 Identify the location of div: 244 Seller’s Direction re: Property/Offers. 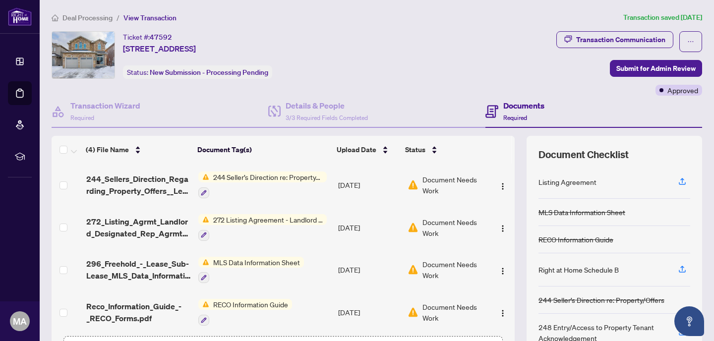
(601, 300).